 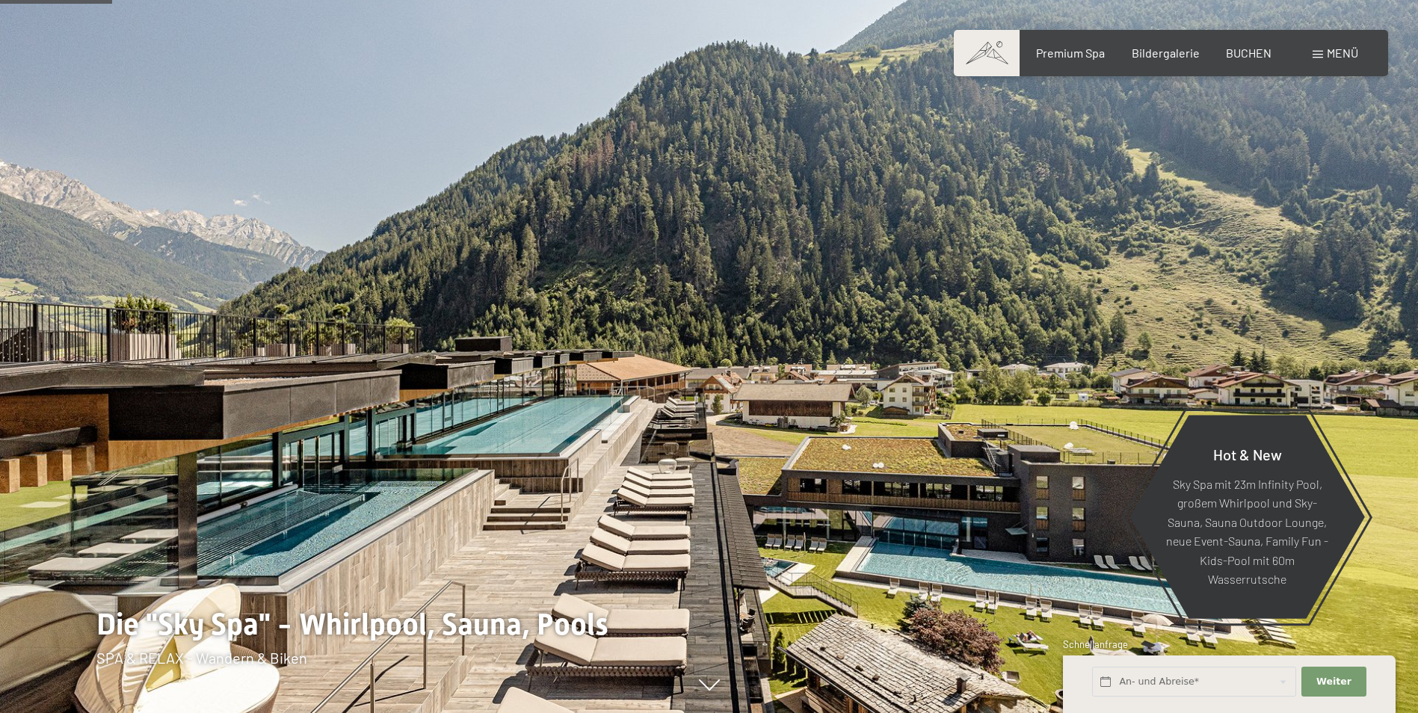 What do you see at coordinates (1248, 52) in the screenshot?
I see `span: BUCHEN` at bounding box center [1248, 52].